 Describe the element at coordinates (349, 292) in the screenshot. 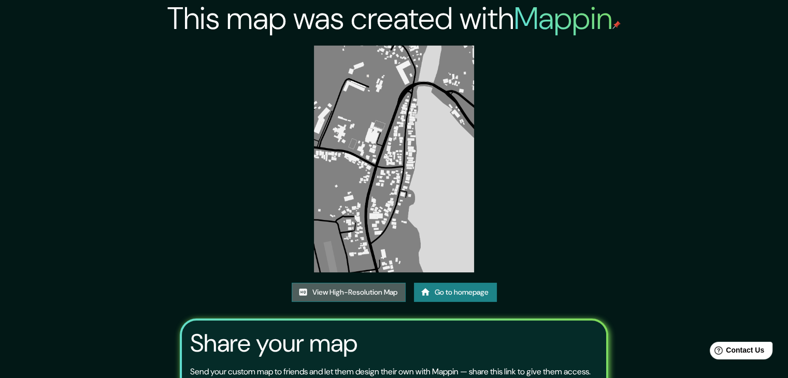

I see `a: View High-Resolution Map` at that location.